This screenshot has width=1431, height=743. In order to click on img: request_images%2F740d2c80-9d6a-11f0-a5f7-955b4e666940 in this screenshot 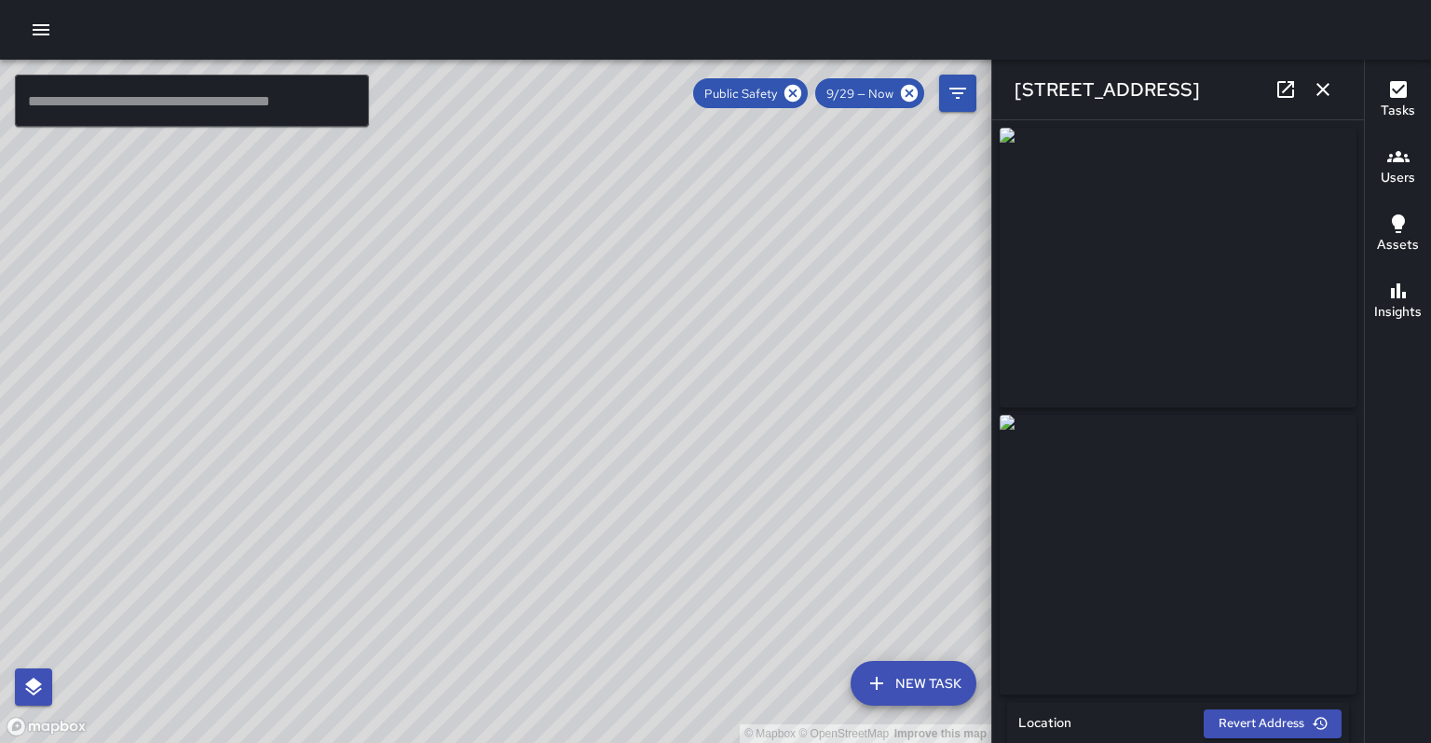, I will do `click(1178, 555)`.